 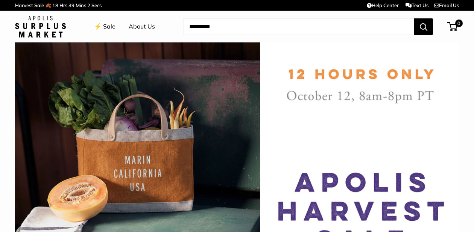 What do you see at coordinates (105, 27) in the screenshot?
I see `a: ⚡️ Sale` at bounding box center [105, 27].